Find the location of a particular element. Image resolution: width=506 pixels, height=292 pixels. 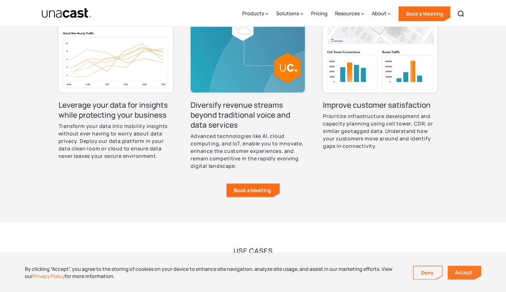

img: Unacast text logo is located at coordinates (67, 13).